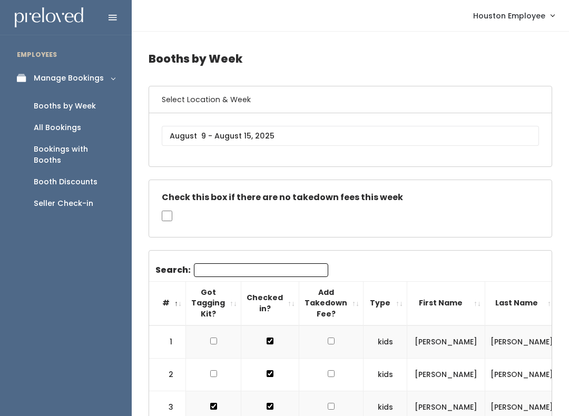 This screenshot has height=416, width=569. What do you see at coordinates (213, 303) in the screenshot?
I see `th: Got Tagging Kit?: activate to sort column ascending` at bounding box center [213, 303].